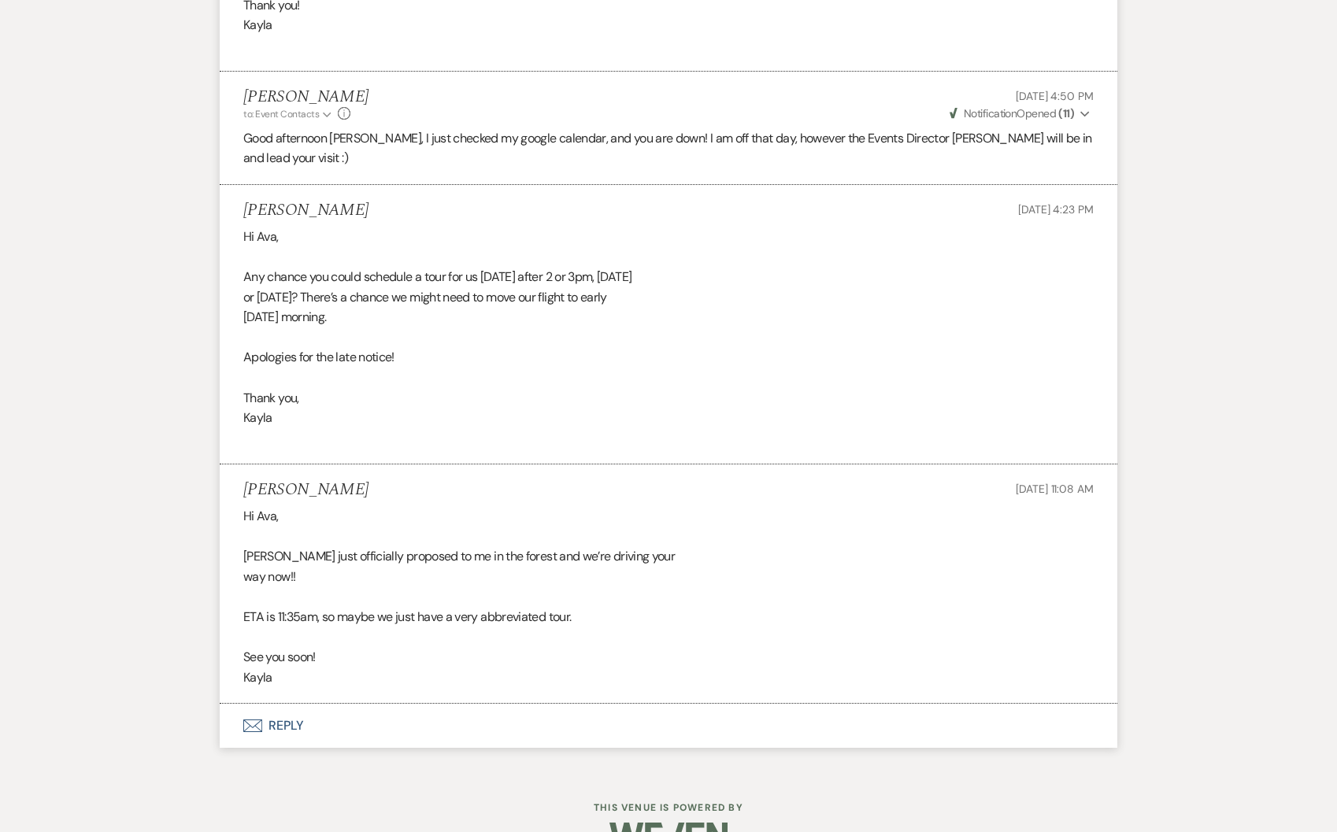 The width and height of the screenshot is (1337, 832). I want to click on span: to: Event Contacts, so click(281, 114).